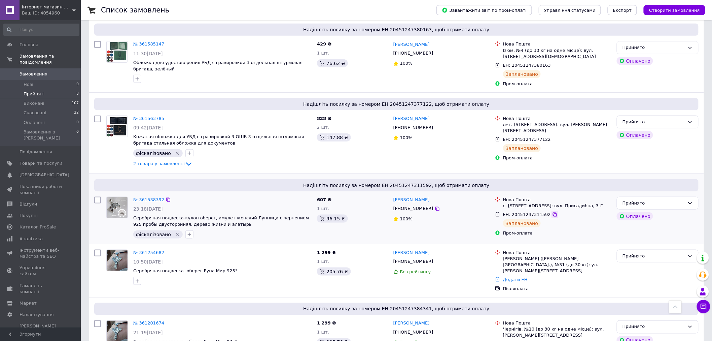  Describe the element at coordinates (332, 63) in the screenshot. I see `div: 76.62 ₴` at that location.